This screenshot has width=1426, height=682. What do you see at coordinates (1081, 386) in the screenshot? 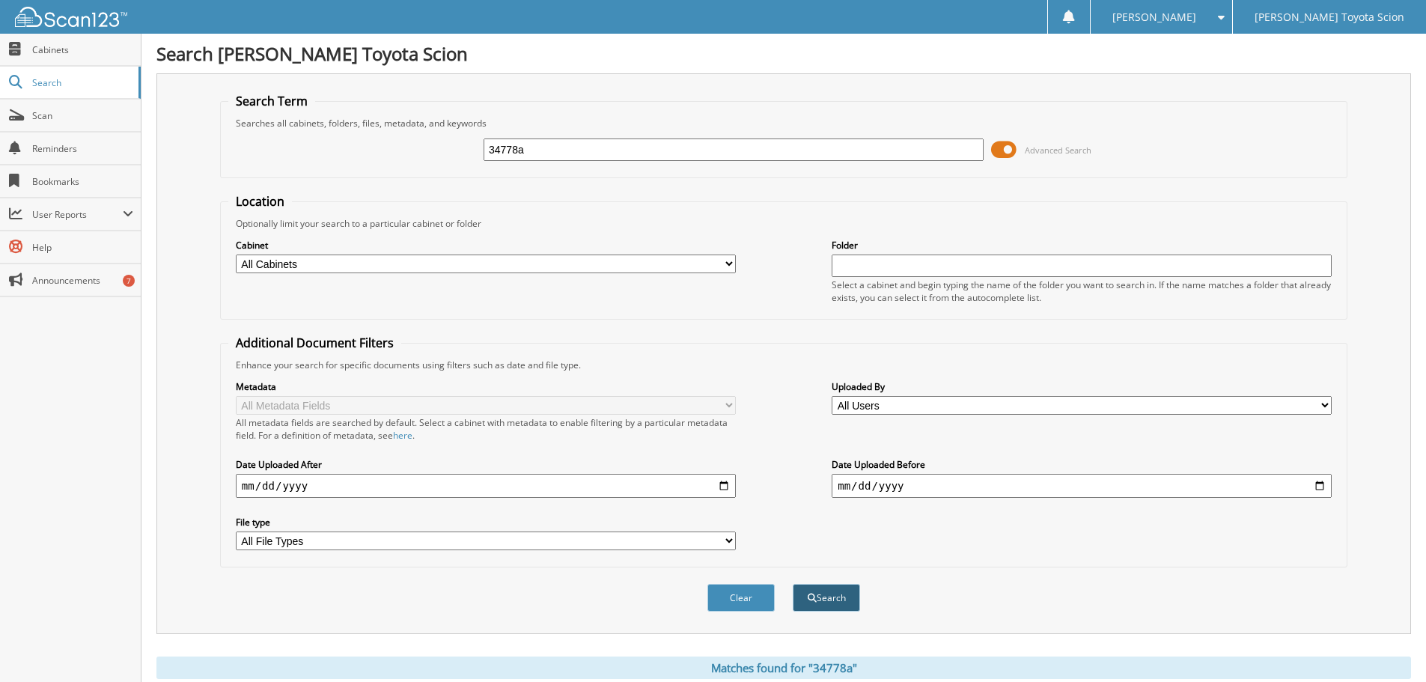
I see `label: Uploaded By` at bounding box center [1081, 386].